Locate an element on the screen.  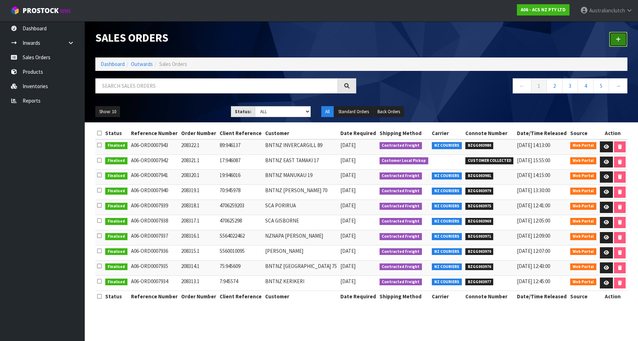
td: 208315.1 is located at coordinates (198, 253).